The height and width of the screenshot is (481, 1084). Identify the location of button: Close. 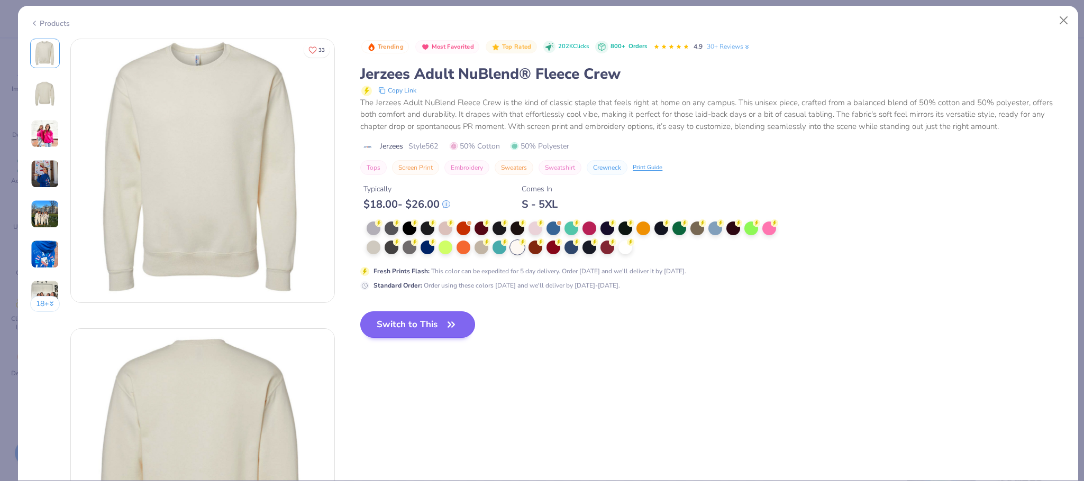
(1064, 21).